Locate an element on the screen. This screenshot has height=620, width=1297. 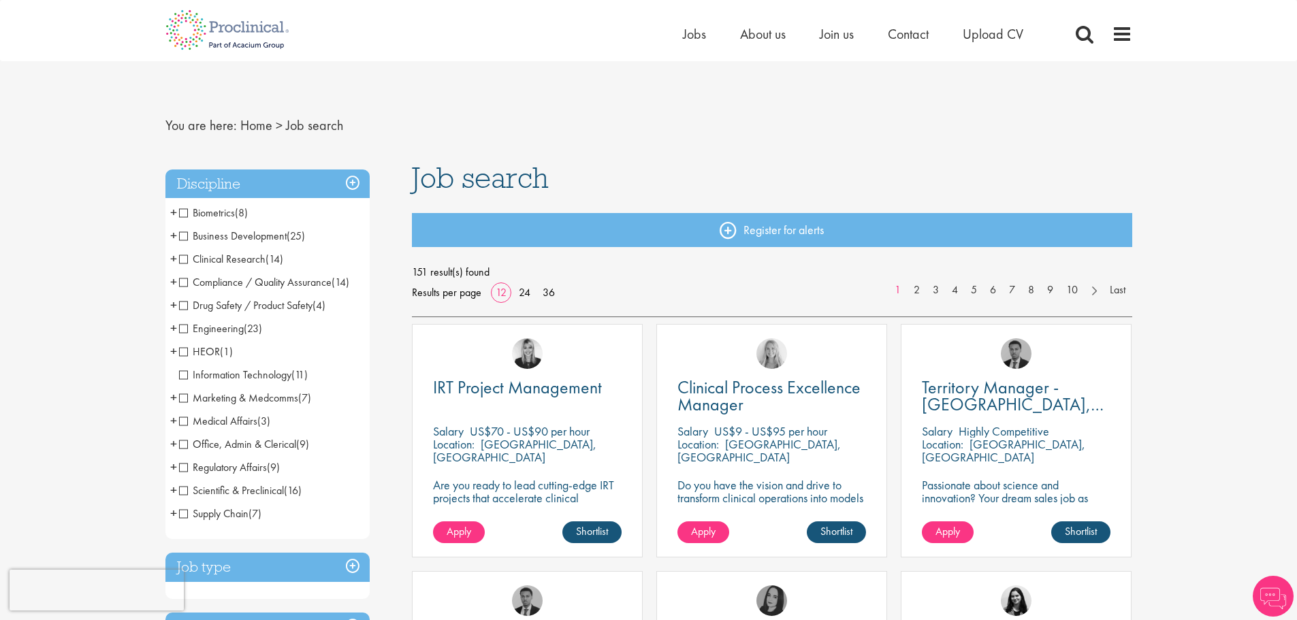
p: Are you ready to lead cutting-edge IRT projects that accelerate clinical breakthroughs in biotech? is located at coordinates (527, 498).